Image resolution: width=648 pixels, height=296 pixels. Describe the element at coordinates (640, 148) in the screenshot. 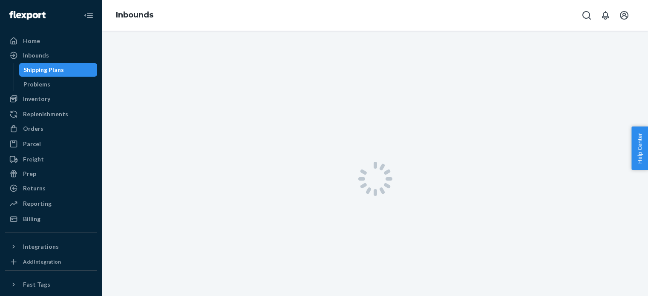

I see `span: Help Center` at that location.